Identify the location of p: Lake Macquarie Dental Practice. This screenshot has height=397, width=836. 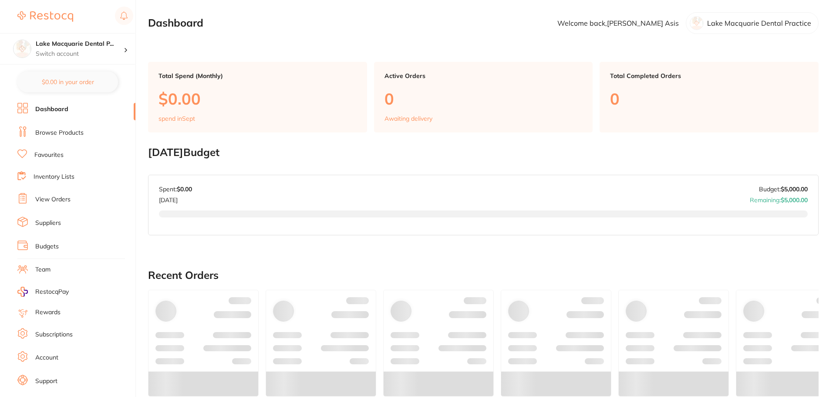
(759, 23).